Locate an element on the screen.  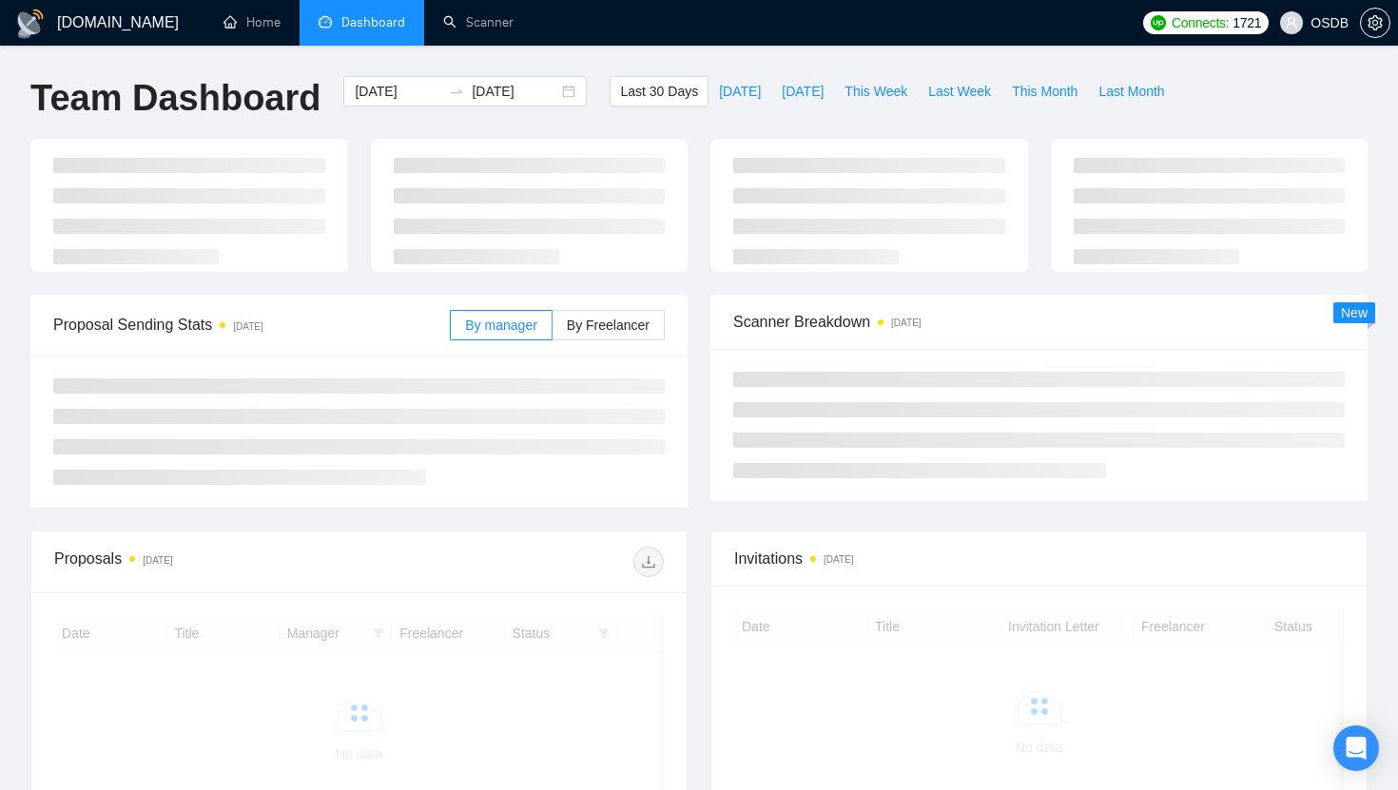
input: End date is located at coordinates (514, 91).